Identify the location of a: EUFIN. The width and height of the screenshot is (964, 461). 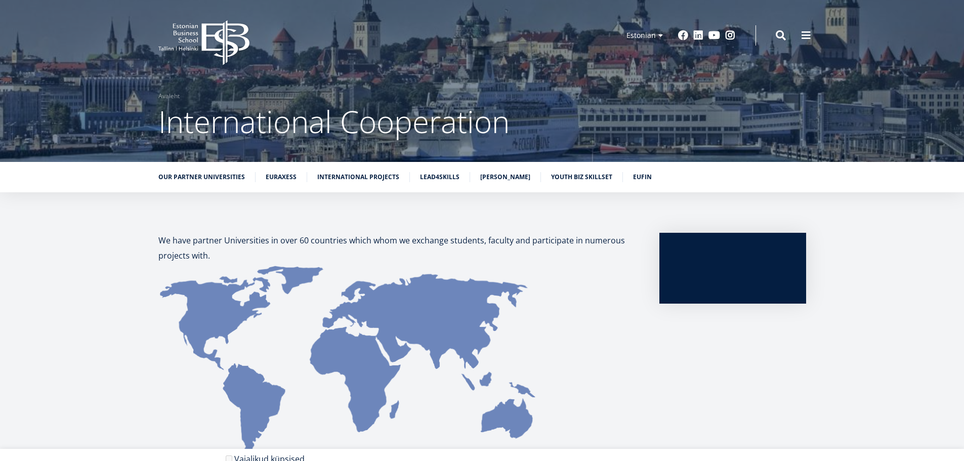
(642, 177).